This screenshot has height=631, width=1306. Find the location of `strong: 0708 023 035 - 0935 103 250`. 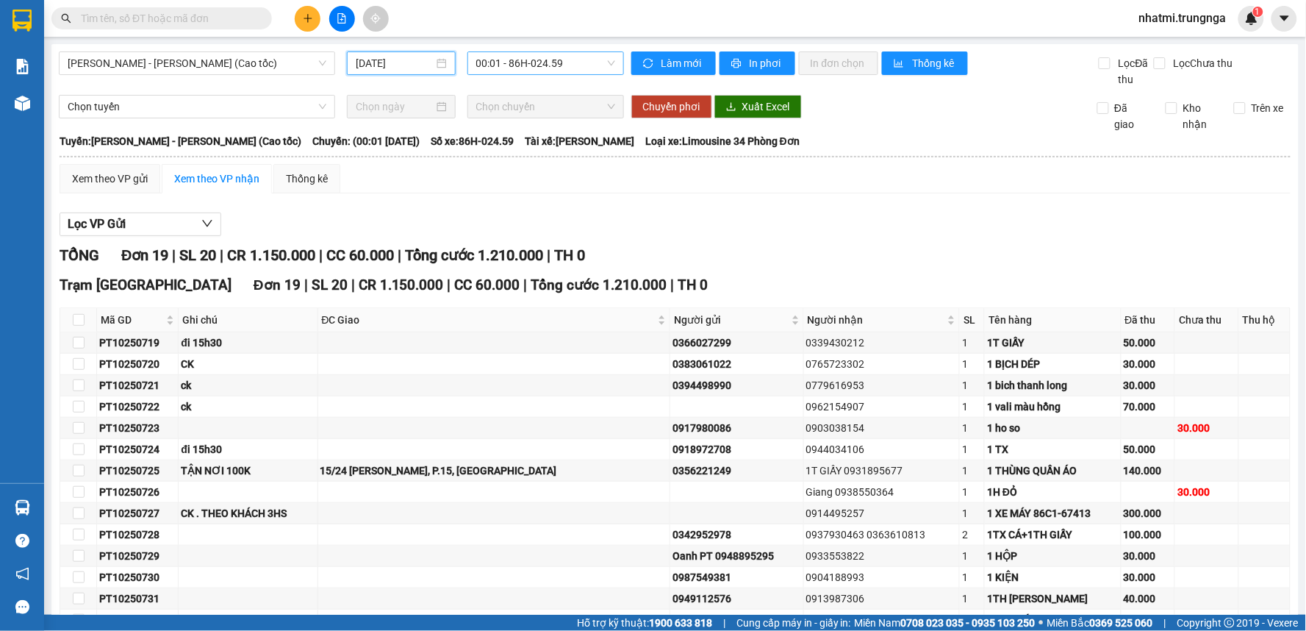

strong: 0708 023 035 - 0935 103 250 is located at coordinates (968, 623).